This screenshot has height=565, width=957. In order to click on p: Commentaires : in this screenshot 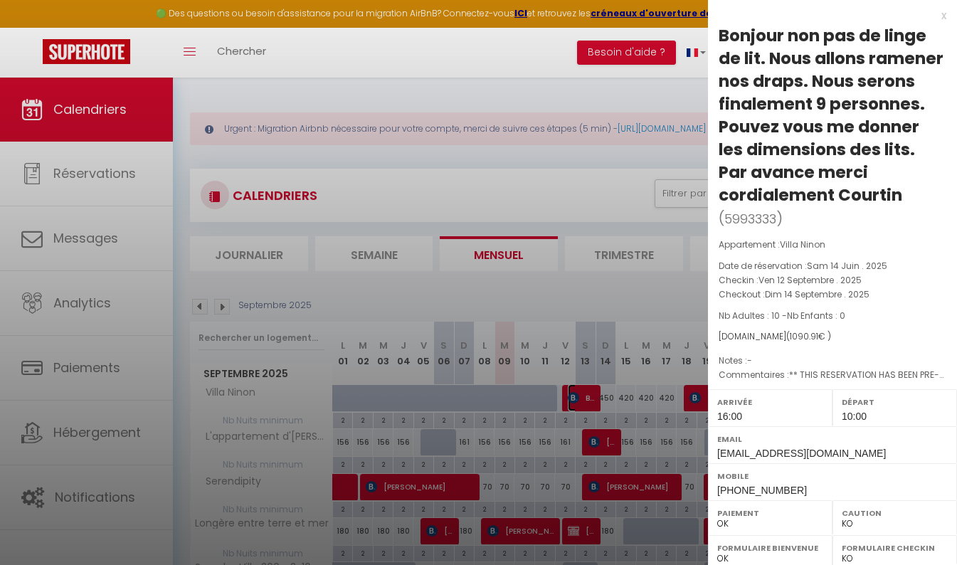, I will do `click(833, 375)`.